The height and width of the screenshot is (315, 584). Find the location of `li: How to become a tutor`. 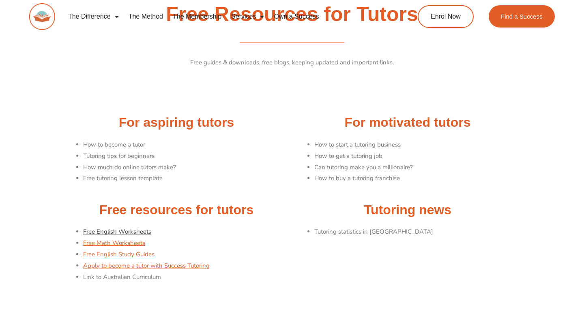

li: How to become a tutor is located at coordinates (185, 145).